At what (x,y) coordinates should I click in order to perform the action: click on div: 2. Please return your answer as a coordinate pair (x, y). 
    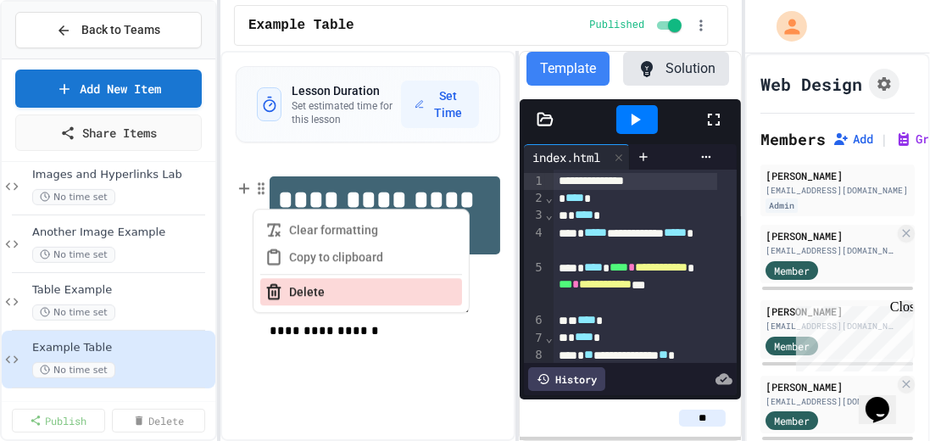
    Looking at the image, I should click on (534, 198).